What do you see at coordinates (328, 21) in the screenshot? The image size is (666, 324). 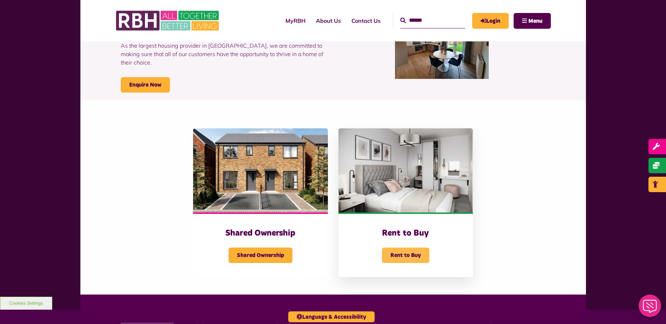 I see `a: About Us` at bounding box center [328, 21].